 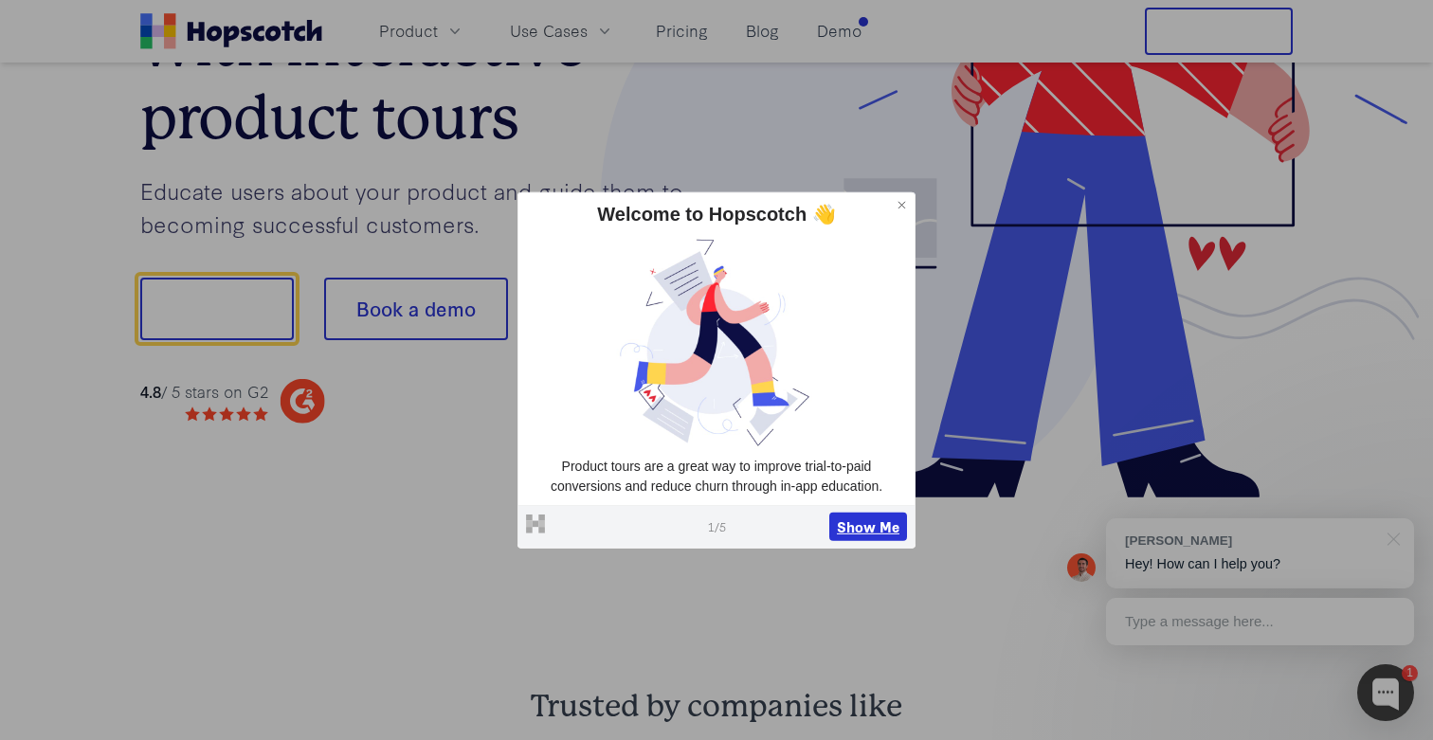 I want to click on div: / 5 stars on G2, so click(x=204, y=391).